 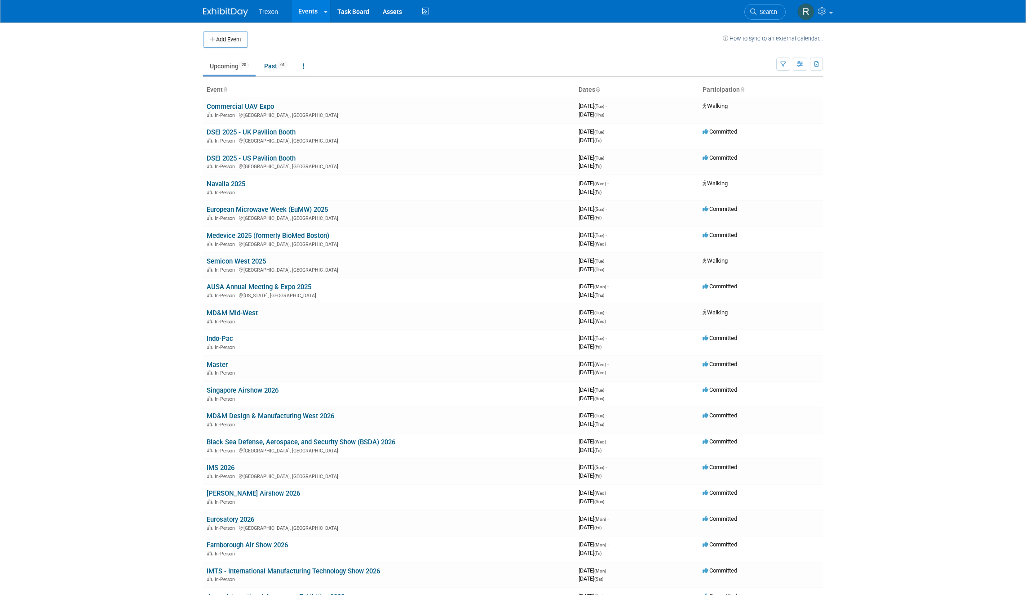 I want to click on a: Navalia 2025, so click(x=226, y=184).